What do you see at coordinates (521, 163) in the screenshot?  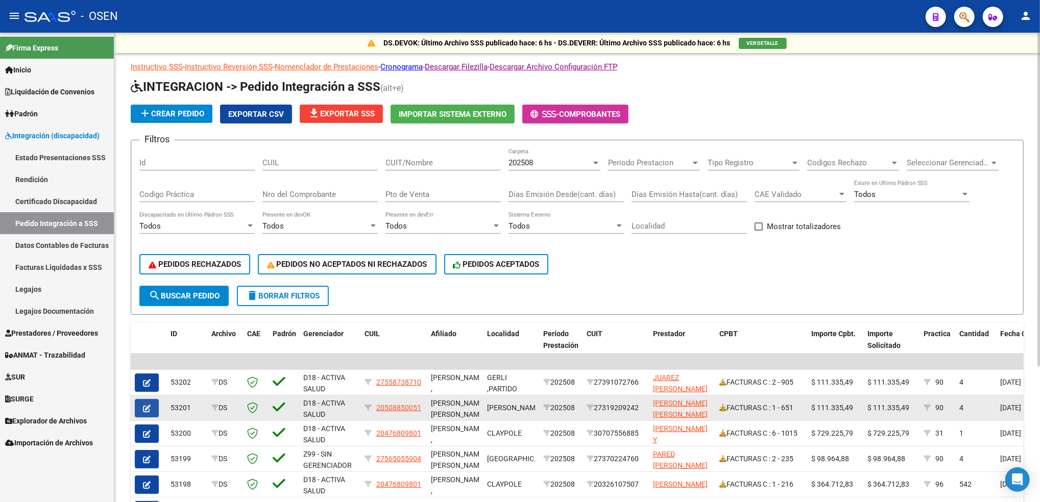 I see `span: 202508` at bounding box center [521, 163].